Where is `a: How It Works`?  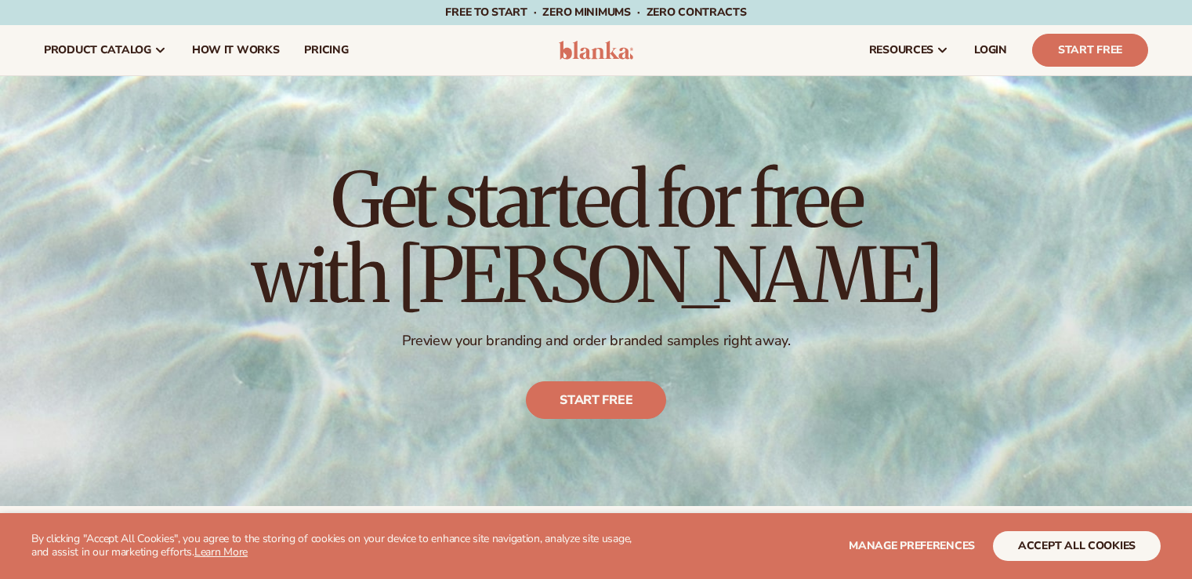
a: How It Works is located at coordinates (236, 50).